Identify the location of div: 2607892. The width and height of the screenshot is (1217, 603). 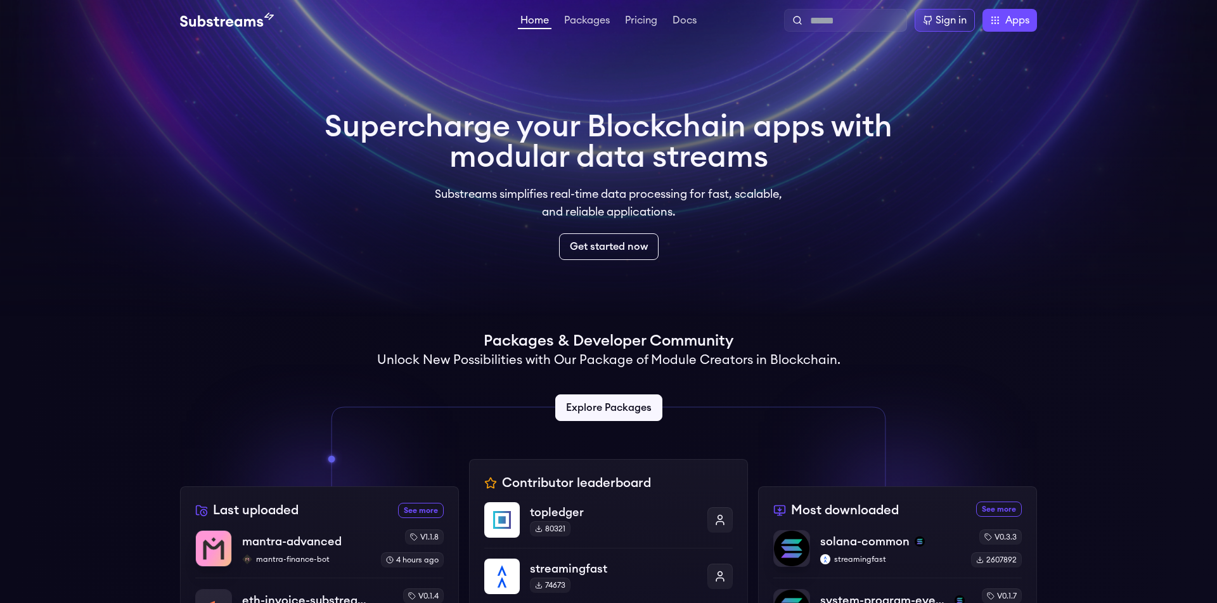
(996, 560).